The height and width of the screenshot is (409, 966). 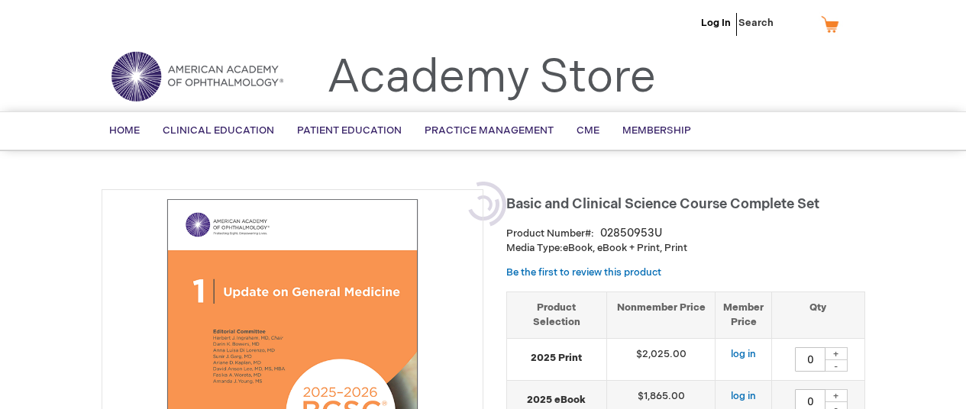 What do you see at coordinates (663, 204) in the screenshot?
I see `span: Basic and Clinical Science Course Complete Set` at bounding box center [663, 204].